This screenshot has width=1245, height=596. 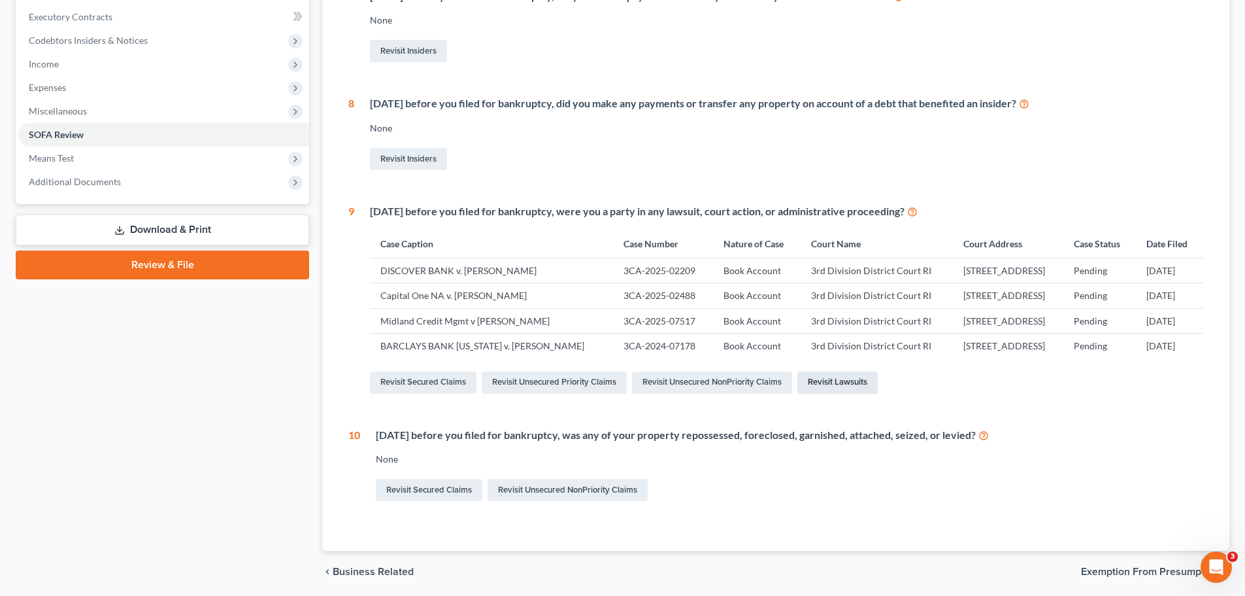 I want to click on span: Miscellaneous, so click(x=58, y=110).